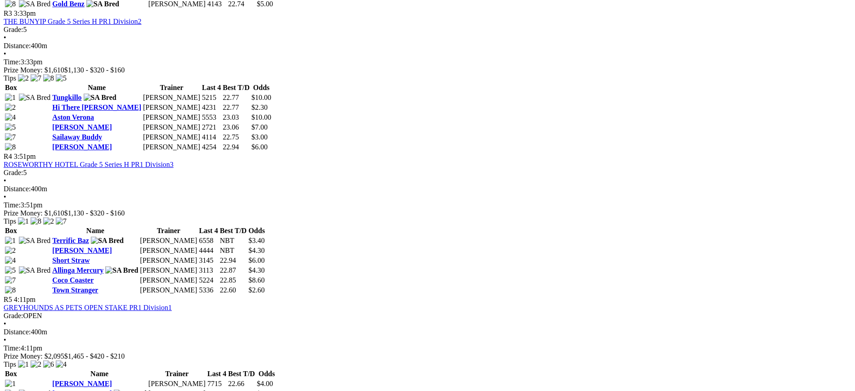 This screenshot has height=391, width=855. What do you see at coordinates (8, 156) in the screenshot?
I see `span: R4` at bounding box center [8, 156].